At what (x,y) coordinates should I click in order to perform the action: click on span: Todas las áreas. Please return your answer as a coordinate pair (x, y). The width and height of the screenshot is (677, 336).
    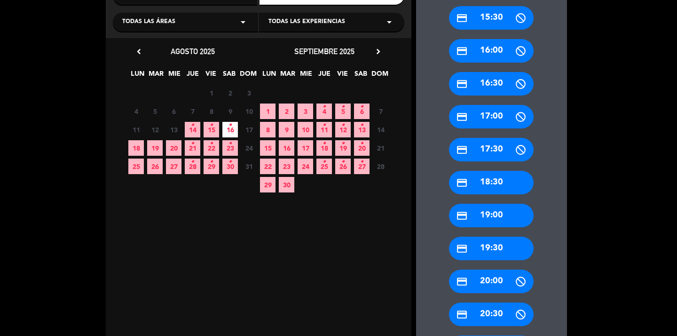
    Looking at the image, I should click on (148, 22).